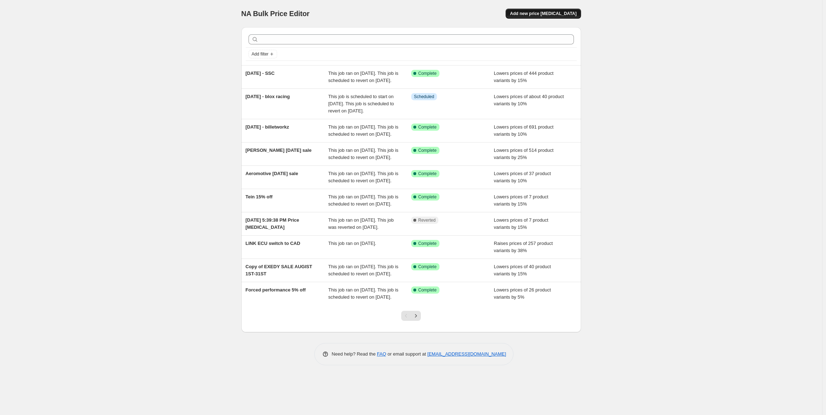  What do you see at coordinates (524, 153) in the screenshot?
I see `span: Lowers prices of 514 product variants by 25%` at bounding box center [524, 153].